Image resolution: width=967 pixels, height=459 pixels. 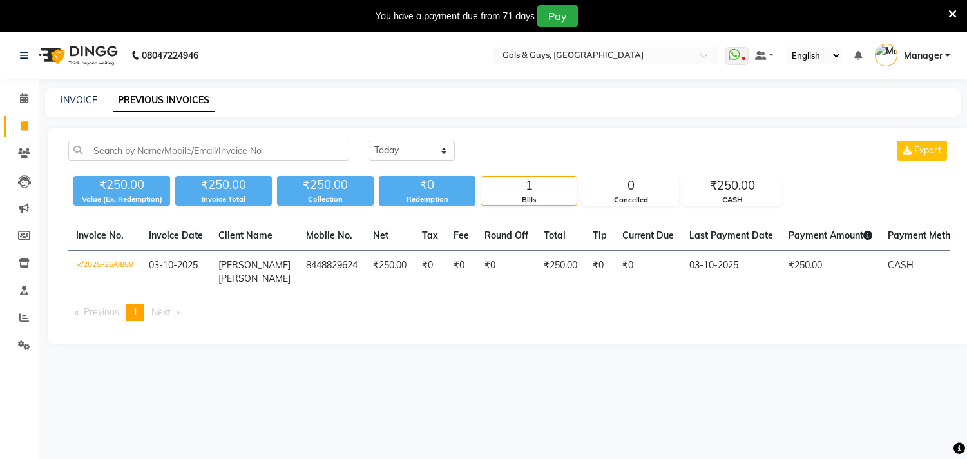 What do you see at coordinates (381, 235) in the screenshot?
I see `span: Net` at bounding box center [381, 235].